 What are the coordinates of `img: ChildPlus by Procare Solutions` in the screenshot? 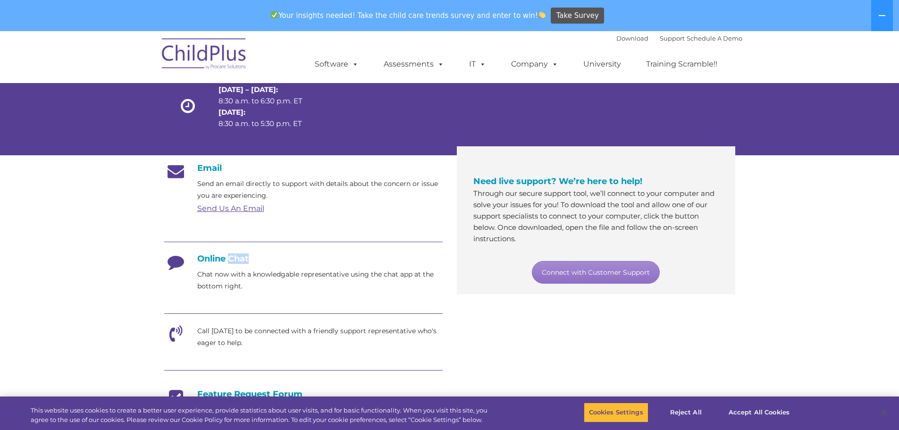 It's located at (204, 55).